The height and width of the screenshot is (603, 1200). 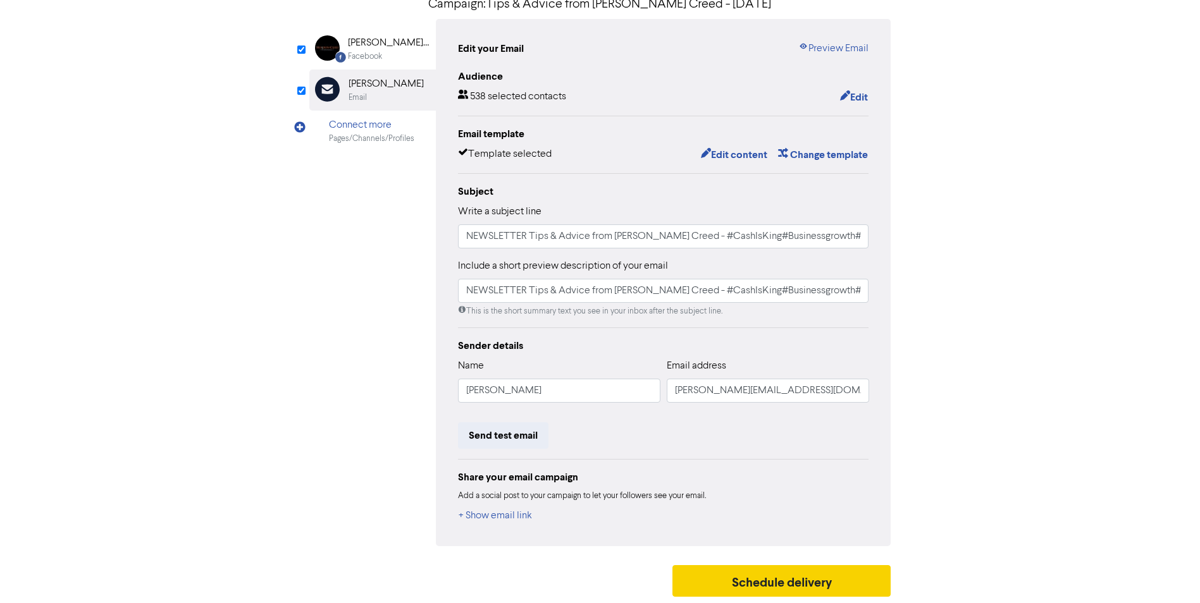 What do you see at coordinates (664, 311) in the screenshot?
I see `div: This is the short summary text you see in your inbox after the subject line.` at bounding box center [664, 311].